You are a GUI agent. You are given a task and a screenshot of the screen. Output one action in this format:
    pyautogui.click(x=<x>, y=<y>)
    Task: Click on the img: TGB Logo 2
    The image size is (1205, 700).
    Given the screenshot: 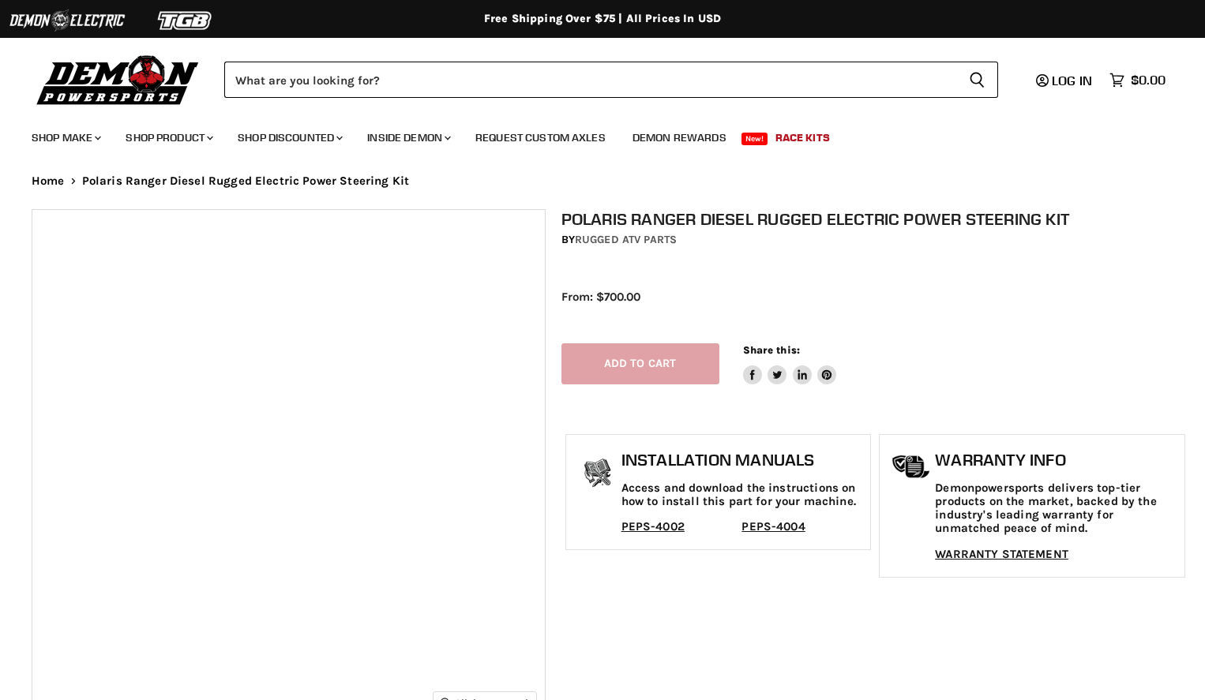 What is the action you would take?
    pyautogui.click(x=186, y=21)
    